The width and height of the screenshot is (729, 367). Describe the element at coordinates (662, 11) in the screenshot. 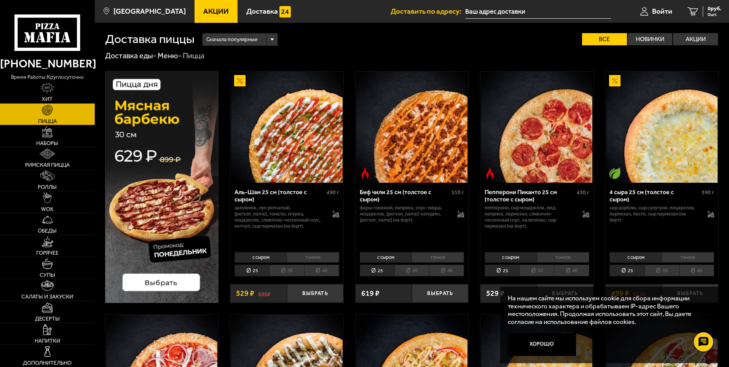

I see `span: Войти` at that location.